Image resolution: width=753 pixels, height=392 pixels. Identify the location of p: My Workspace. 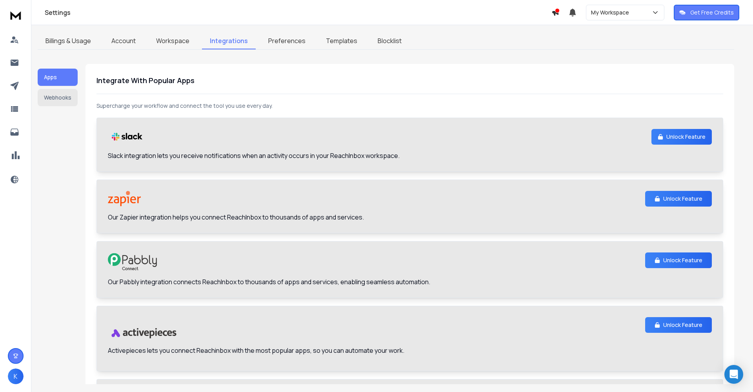
(611, 13).